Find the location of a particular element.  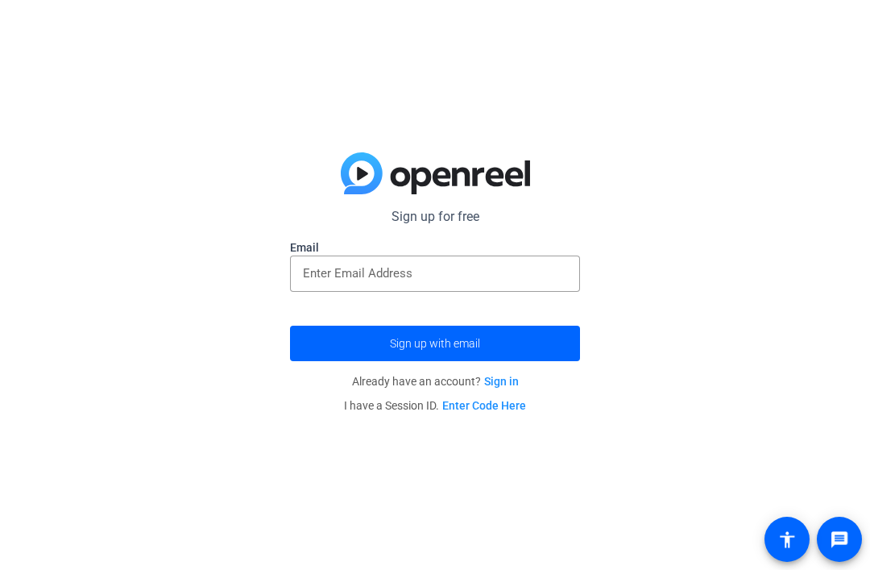

button: Sign up with email is located at coordinates (435, 343).